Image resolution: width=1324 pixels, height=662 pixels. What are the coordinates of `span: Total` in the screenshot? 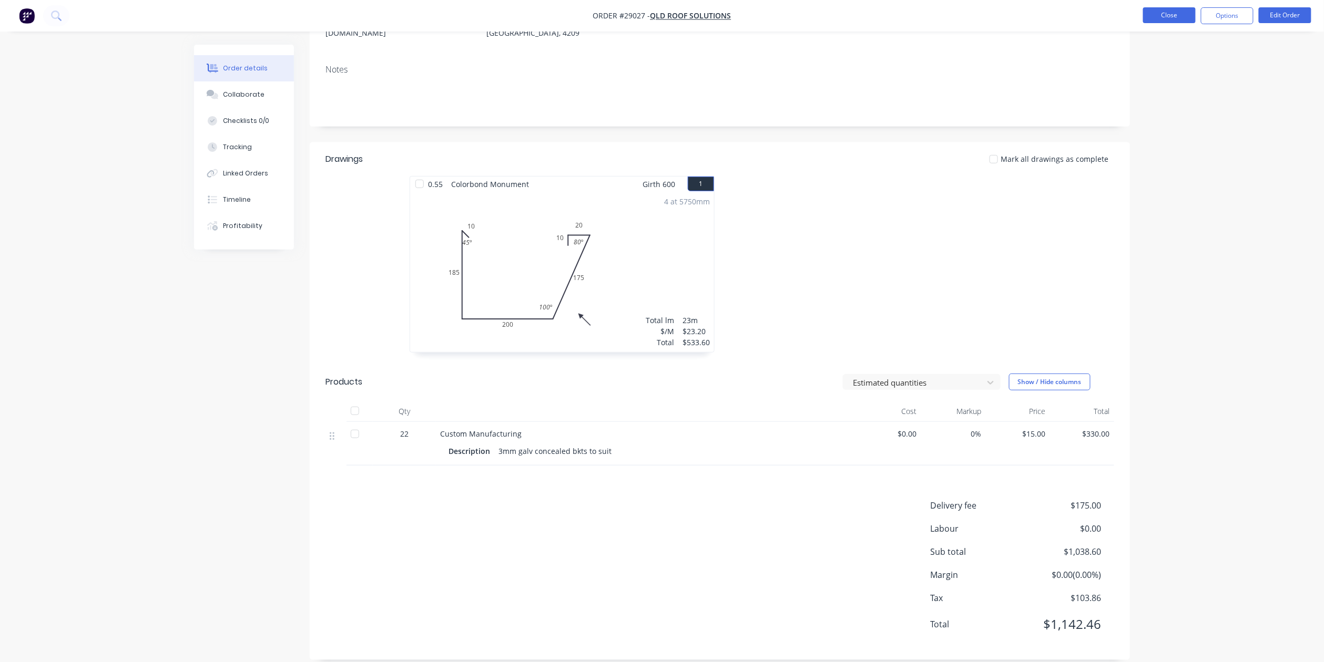 It's located at (977, 624).